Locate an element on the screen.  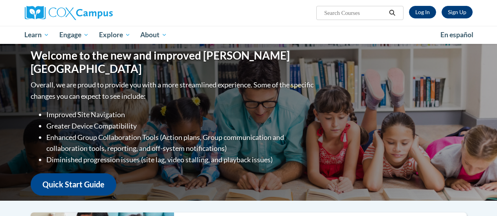
li: Enhanced Group Collaboration Tools (Action plans, Group communication and collaboration tools, re... is located at coordinates (181, 143).